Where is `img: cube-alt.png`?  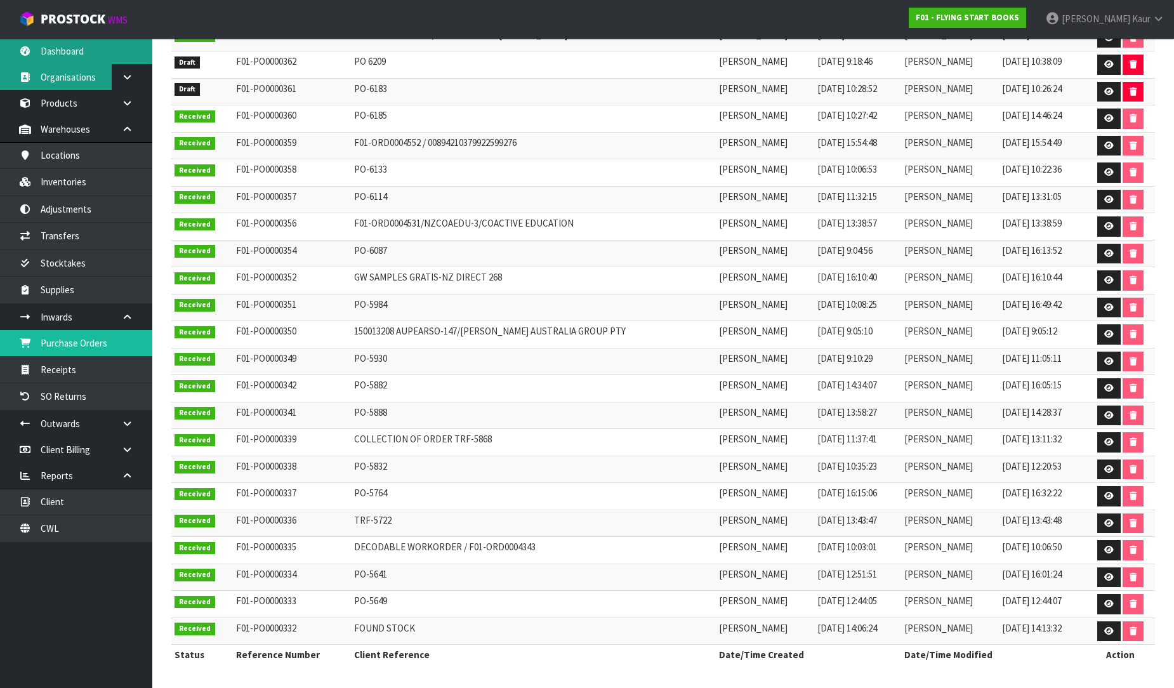
img: cube-alt.png is located at coordinates (27, 18).